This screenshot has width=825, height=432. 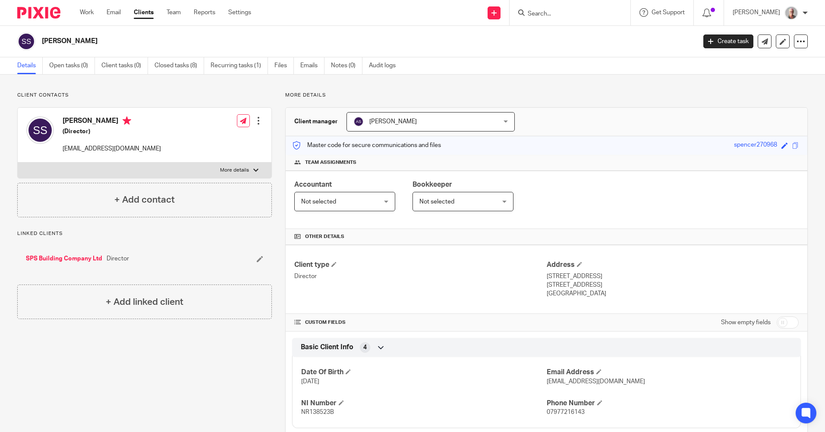 What do you see at coordinates (424, 403) in the screenshot?
I see `h4: NI Number` at bounding box center [424, 403].